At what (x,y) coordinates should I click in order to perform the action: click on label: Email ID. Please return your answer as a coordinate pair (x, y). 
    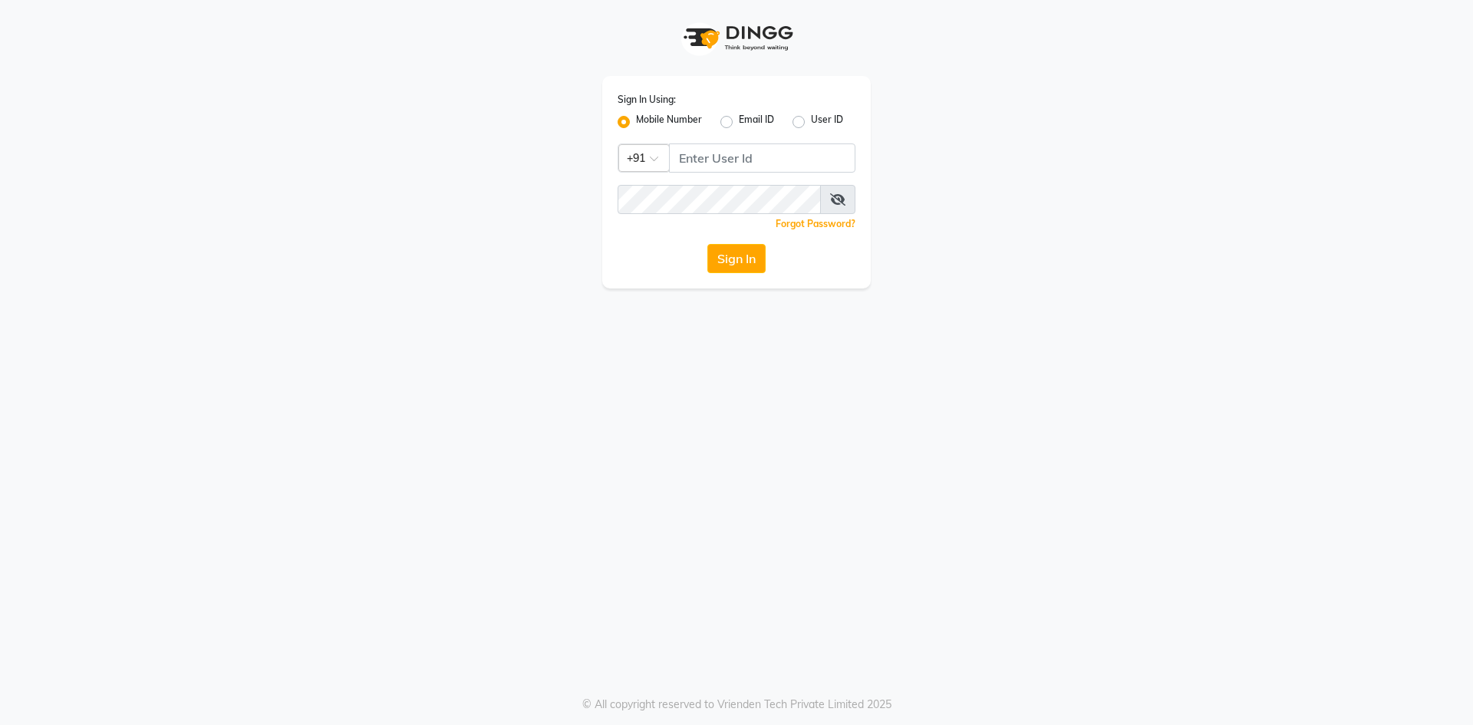
    Looking at the image, I should click on (756, 122).